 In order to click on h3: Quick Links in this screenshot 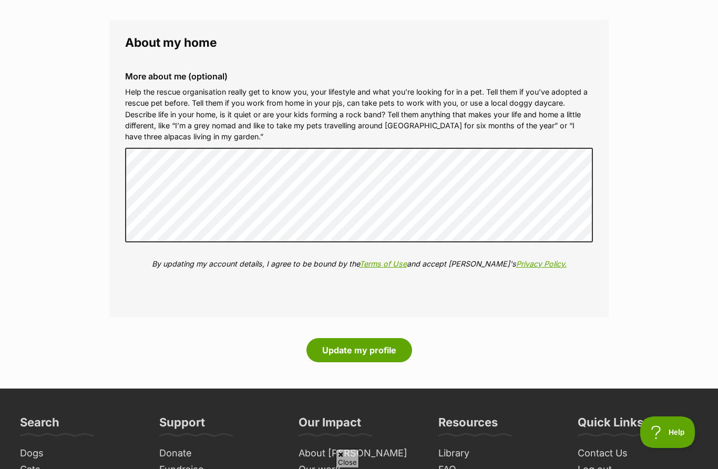, I will do `click(610, 425)`.